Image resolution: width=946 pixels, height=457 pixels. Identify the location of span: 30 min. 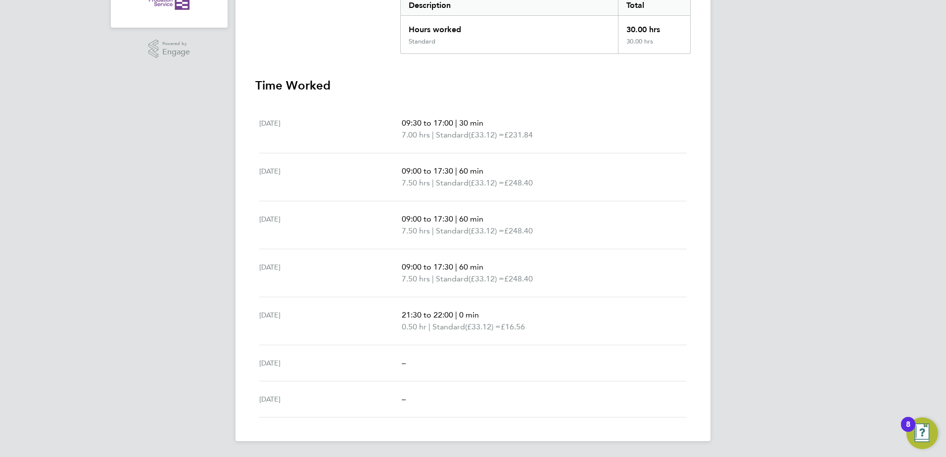
(471, 123).